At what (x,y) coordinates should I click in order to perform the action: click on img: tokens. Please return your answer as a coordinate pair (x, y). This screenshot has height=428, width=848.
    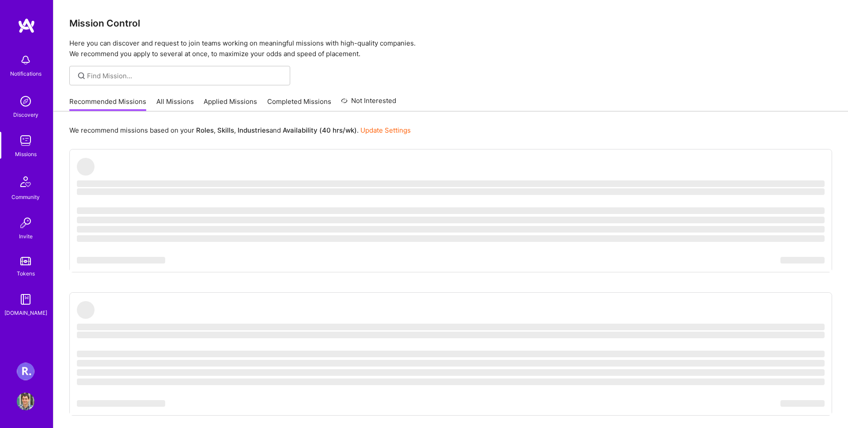
    Looking at the image, I should click on (26, 261).